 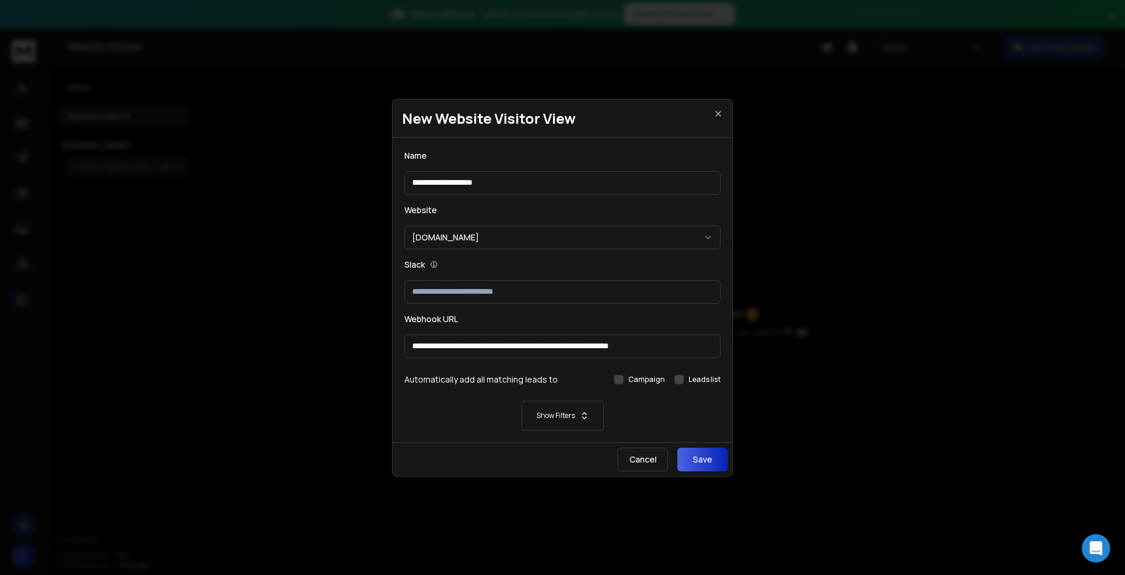 What do you see at coordinates (702, 460) in the screenshot?
I see `button: Save` at bounding box center [702, 460].